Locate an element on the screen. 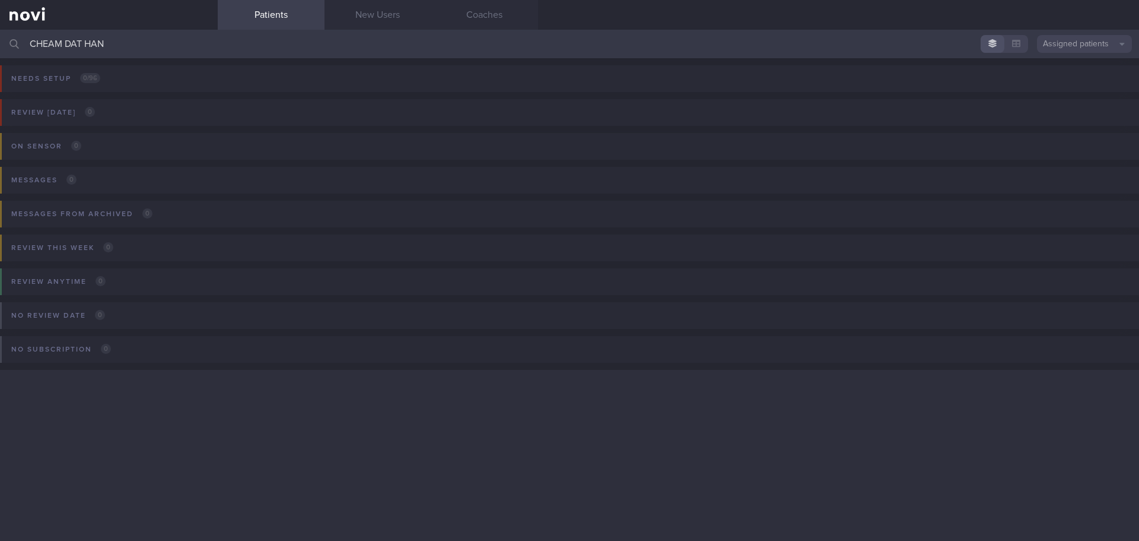 Image resolution: width=1139 pixels, height=541 pixels. div: Messages from Archived is located at coordinates (82, 214).